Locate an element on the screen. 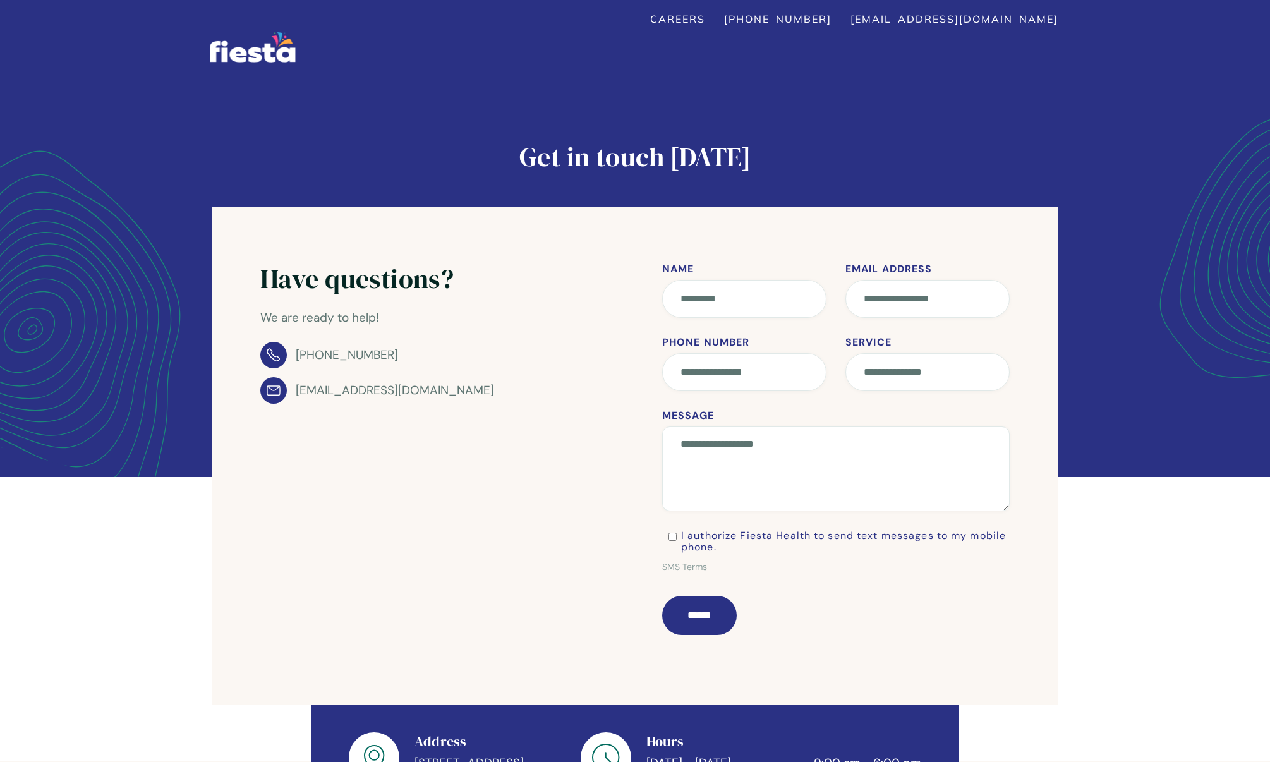 This screenshot has width=1270, height=762. p: We are ready to help! is located at coordinates (377, 318).